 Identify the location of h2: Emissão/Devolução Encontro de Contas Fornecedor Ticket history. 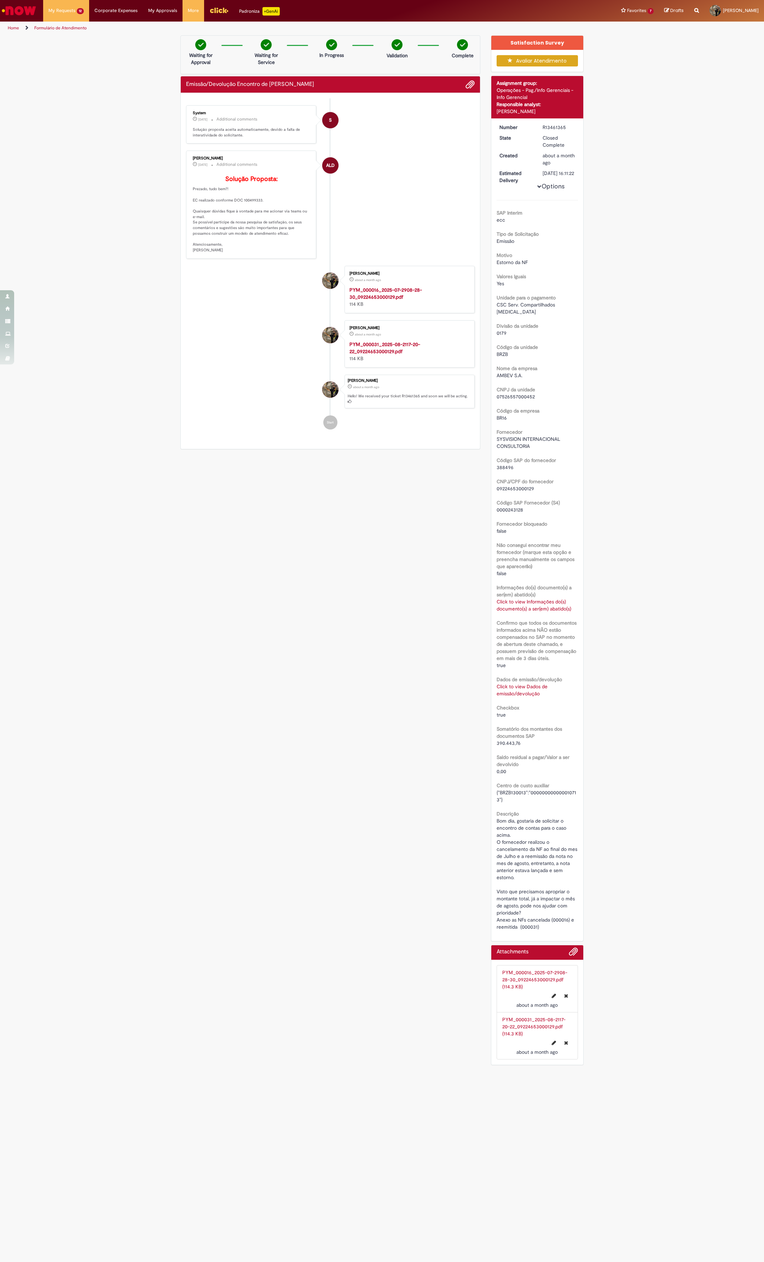
(250, 85).